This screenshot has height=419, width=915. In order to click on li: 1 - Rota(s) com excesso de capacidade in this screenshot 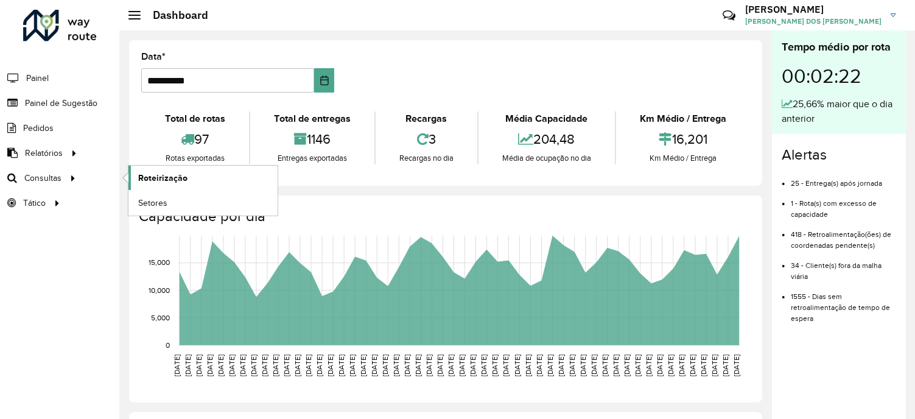, I will do `click(843, 204)`.